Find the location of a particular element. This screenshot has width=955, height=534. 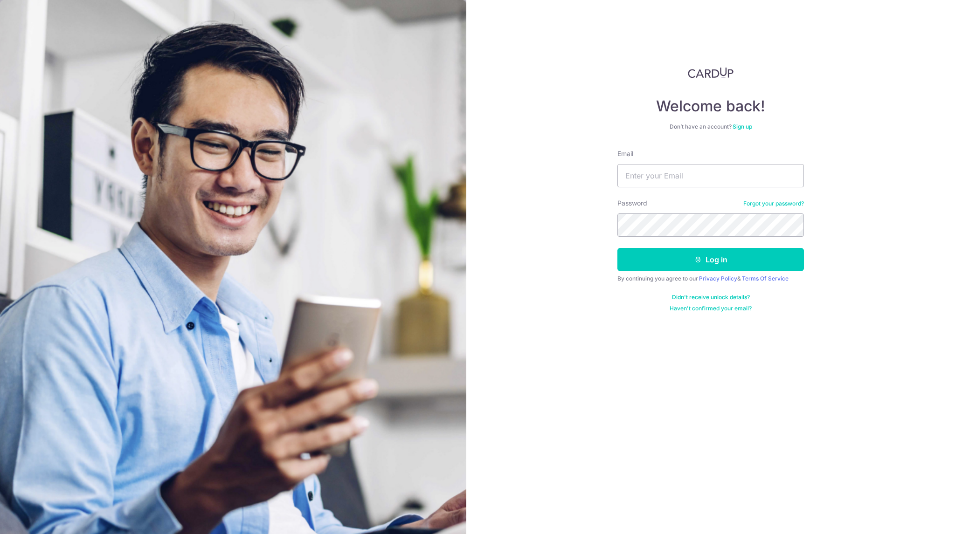

a: Terms Of Service is located at coordinates (765, 278).